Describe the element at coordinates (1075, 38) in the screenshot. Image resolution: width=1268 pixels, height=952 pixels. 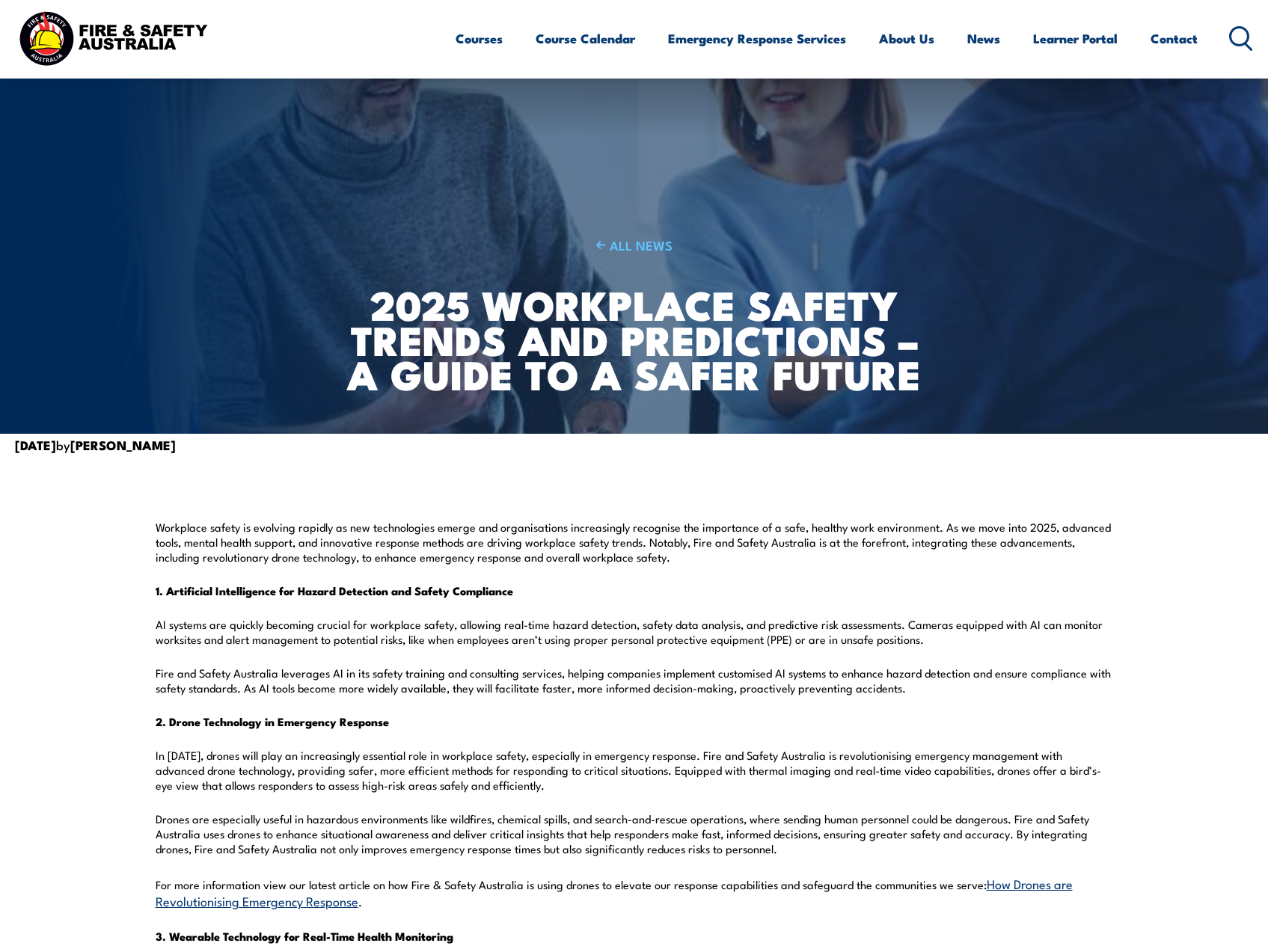
I see `a: Learner Portal` at that location.